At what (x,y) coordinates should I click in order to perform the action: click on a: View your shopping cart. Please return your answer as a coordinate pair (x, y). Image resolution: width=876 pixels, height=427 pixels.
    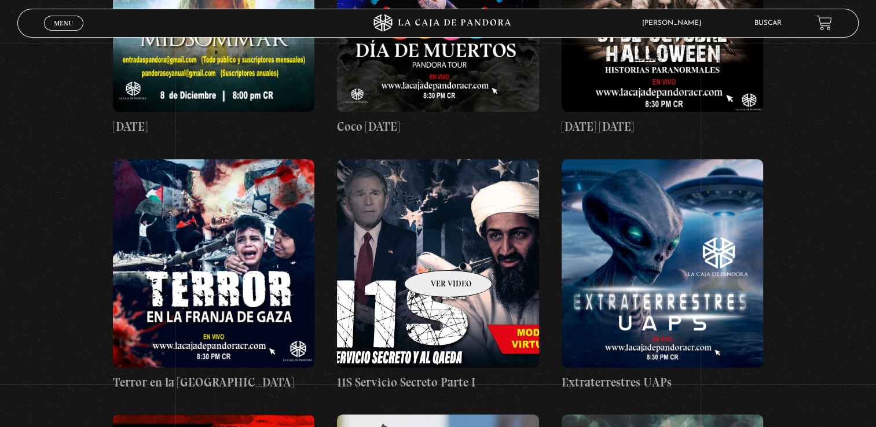
    Looking at the image, I should click on (824, 23).